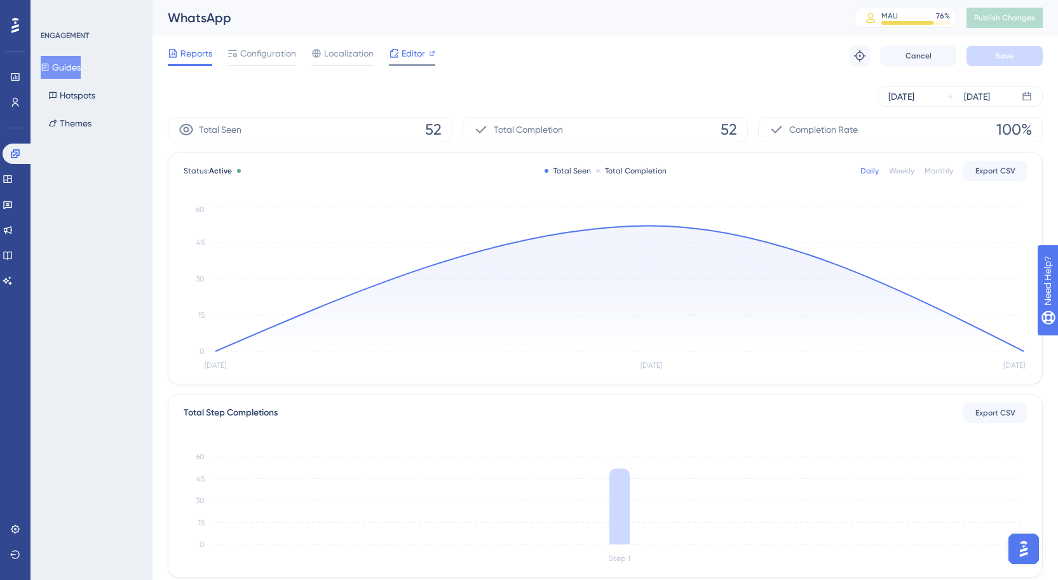  I want to click on button: Hotspots, so click(72, 95).